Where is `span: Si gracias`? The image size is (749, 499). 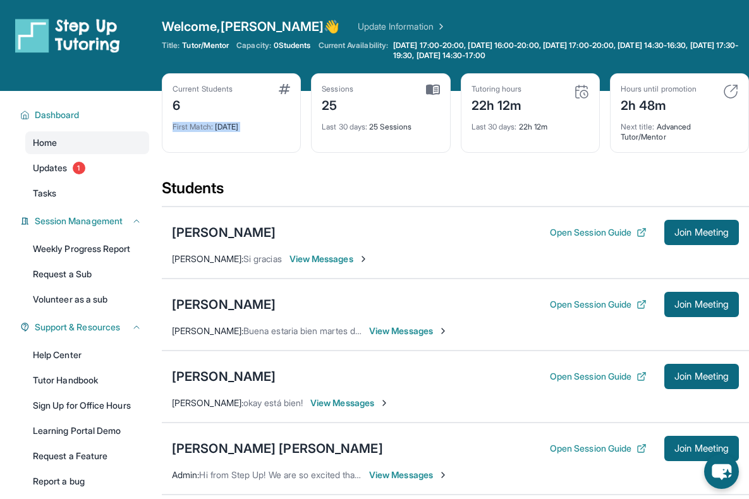 span: Si gracias is located at coordinates (262, 258).